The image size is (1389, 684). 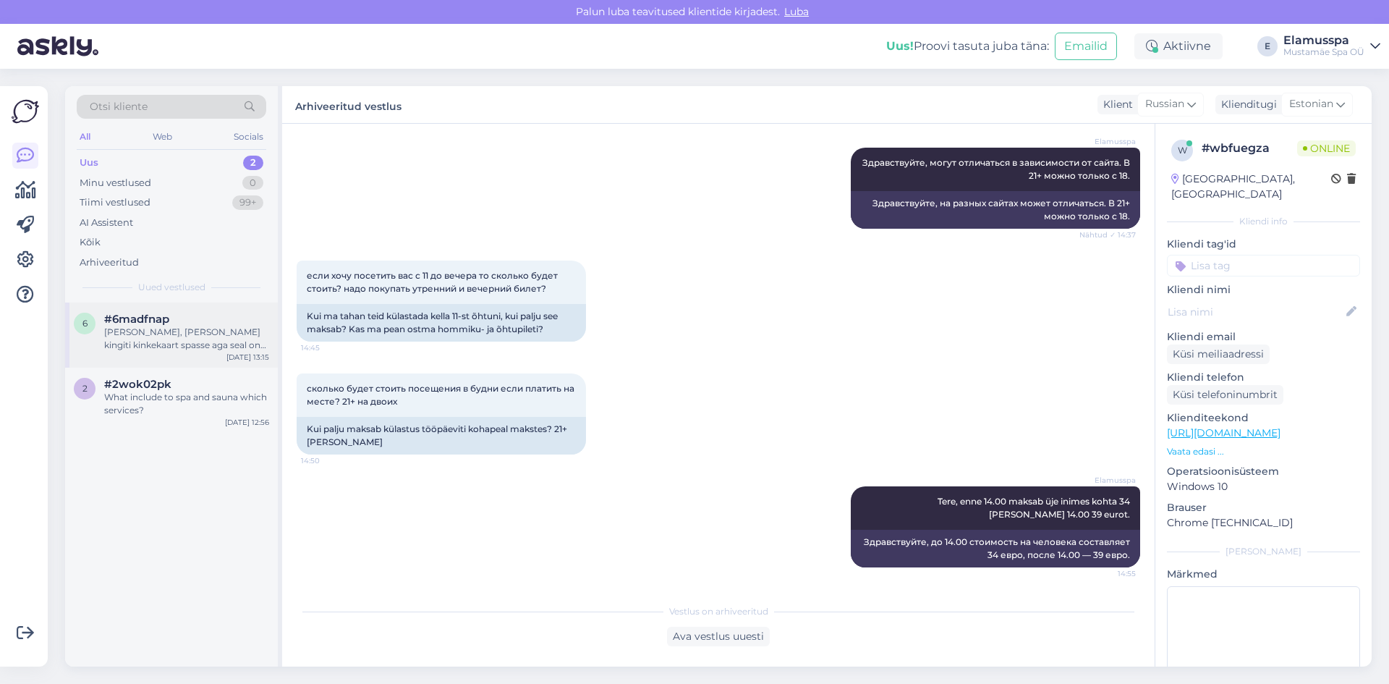 I want to click on div: Küsi telefoninumbrit, so click(x=1225, y=394).